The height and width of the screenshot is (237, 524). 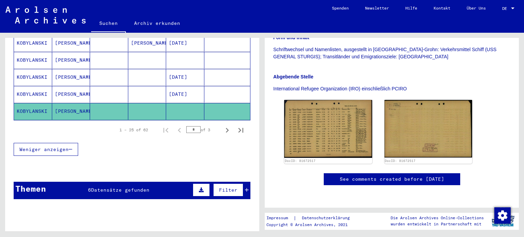 What do you see at coordinates (44, 150) in the screenshot?
I see `span: Weniger anzeigen` at bounding box center [44, 150].